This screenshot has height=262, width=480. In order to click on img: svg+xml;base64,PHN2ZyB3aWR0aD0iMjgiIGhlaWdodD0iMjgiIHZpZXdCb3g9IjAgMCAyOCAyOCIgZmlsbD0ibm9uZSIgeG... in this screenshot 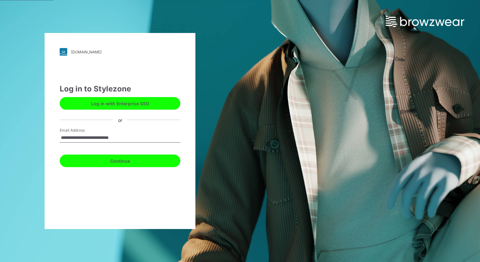, I will do `click(63, 52)`.